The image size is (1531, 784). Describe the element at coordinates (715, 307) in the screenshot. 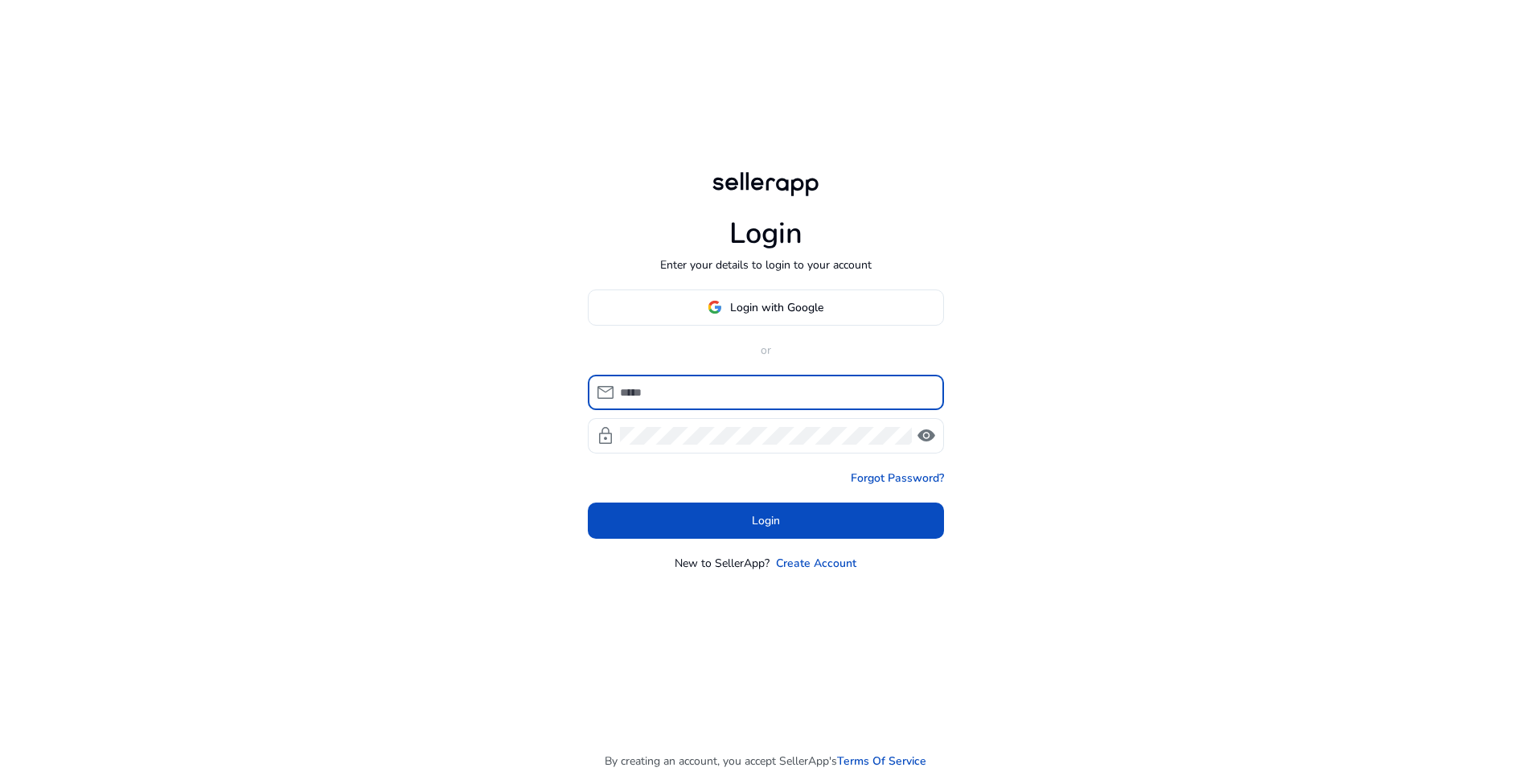

I see `img: google-logo.svg` at that location.